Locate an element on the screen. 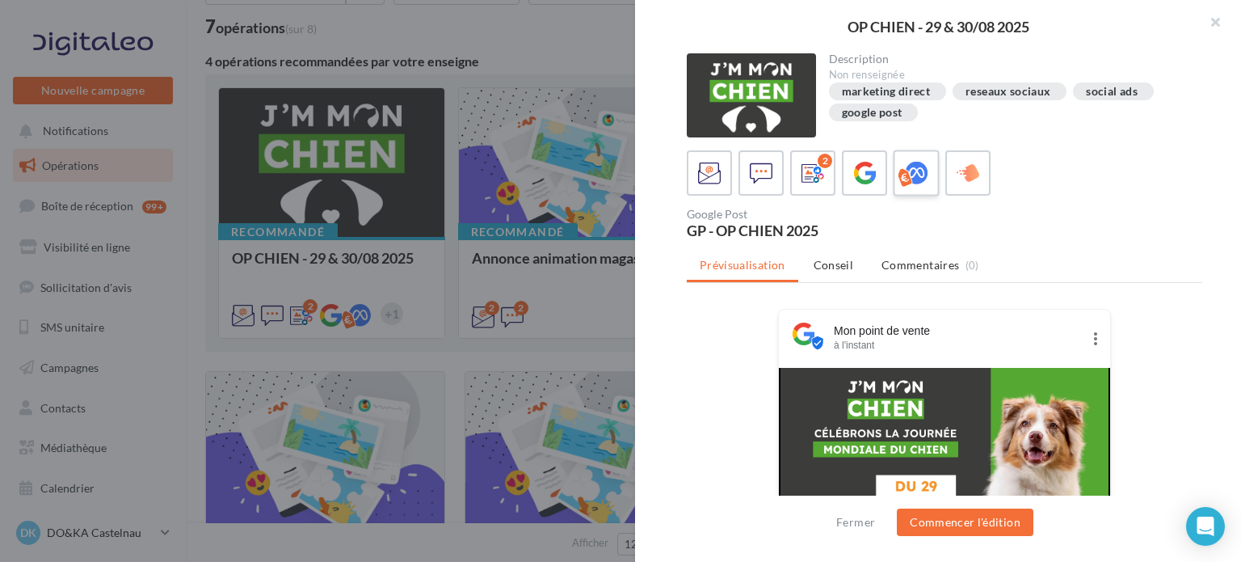 The width and height of the screenshot is (1241, 562). div: Mon point de vente is located at coordinates (958, 330).